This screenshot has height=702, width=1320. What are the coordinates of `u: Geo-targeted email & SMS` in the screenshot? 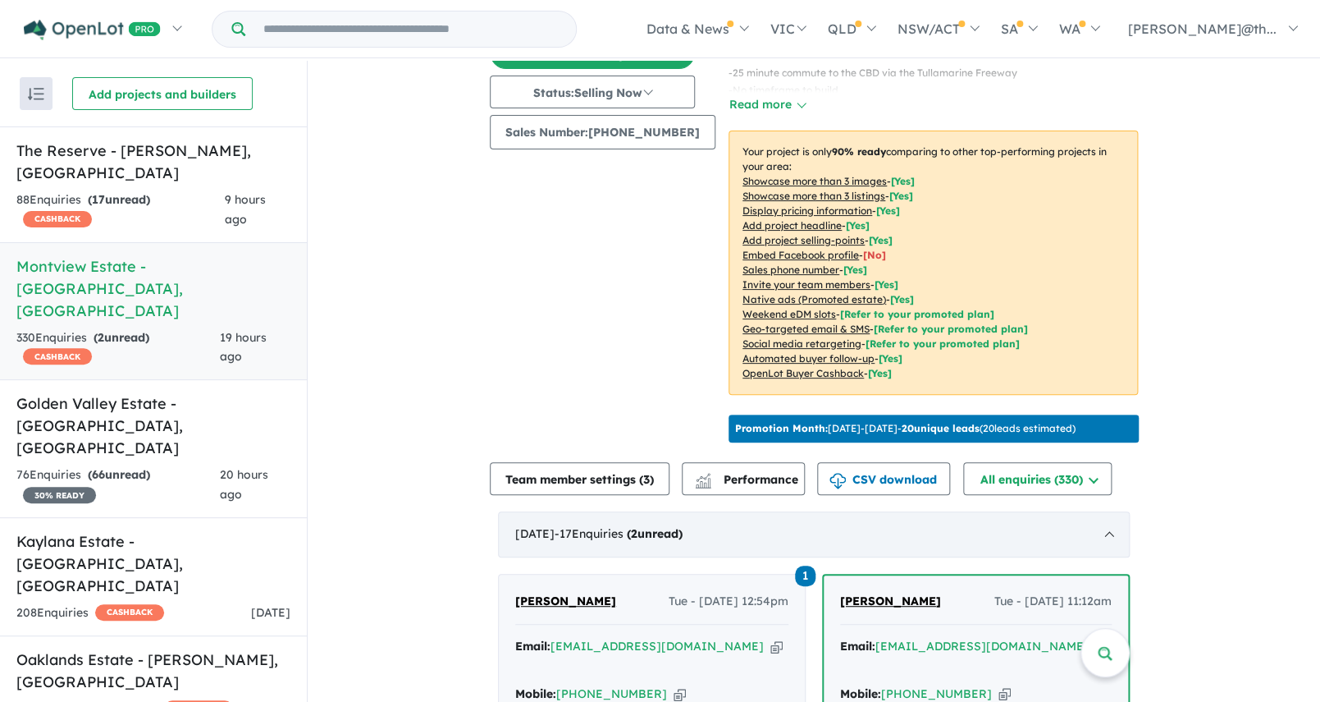 It's located at (806, 328).